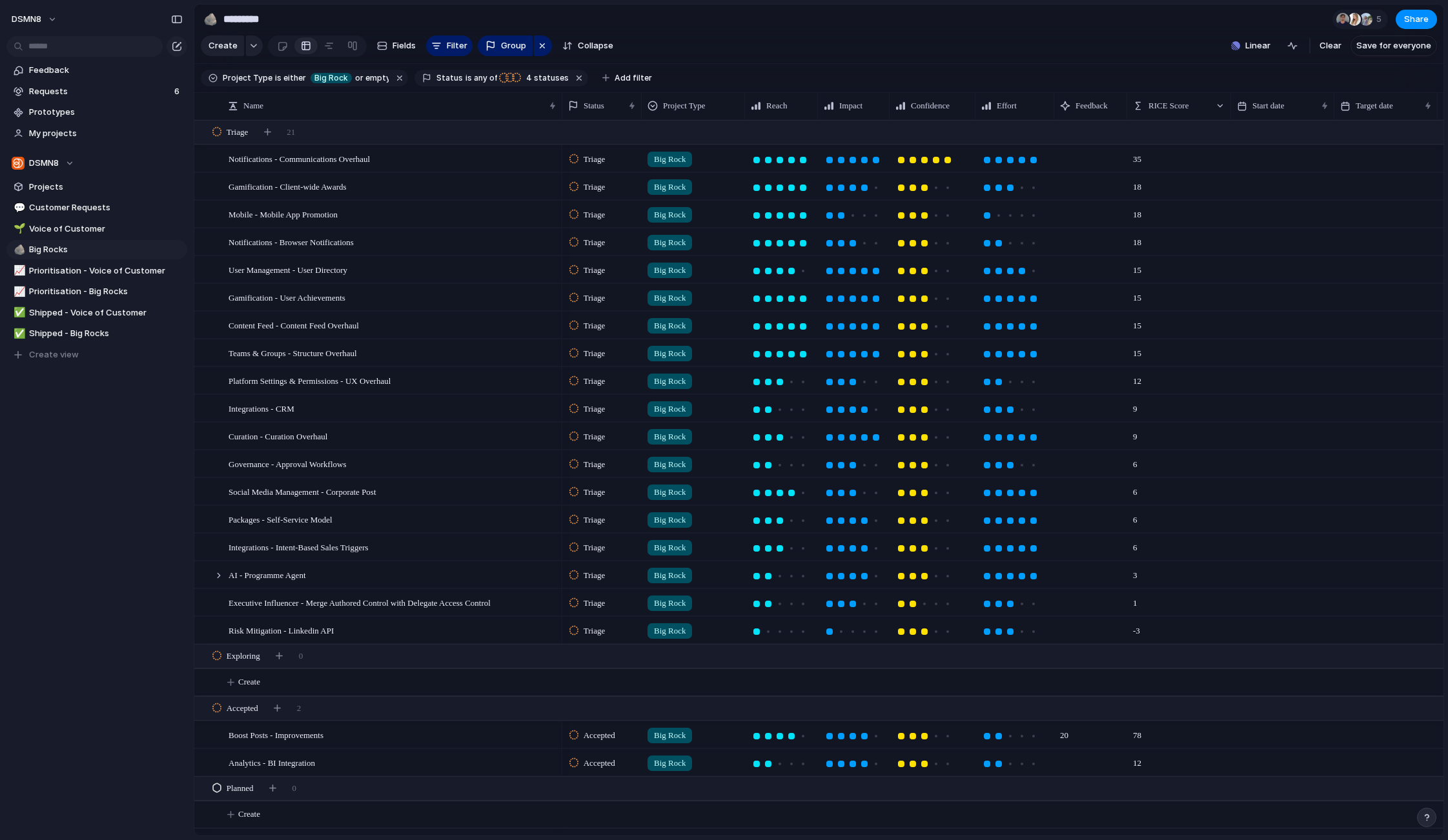  Describe the element at coordinates (1064, 731) in the screenshot. I see `span: 20` at that location.